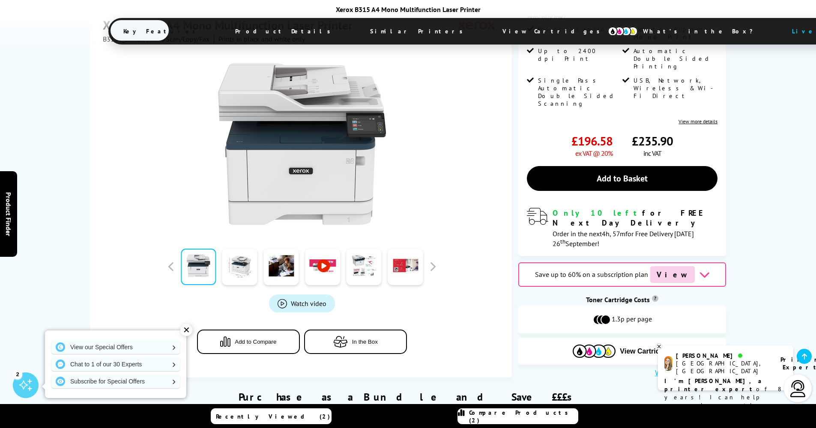 The height and width of the screenshot is (428, 816). I want to click on a: Chat to 1 of our 30 Experts, so click(116, 364).